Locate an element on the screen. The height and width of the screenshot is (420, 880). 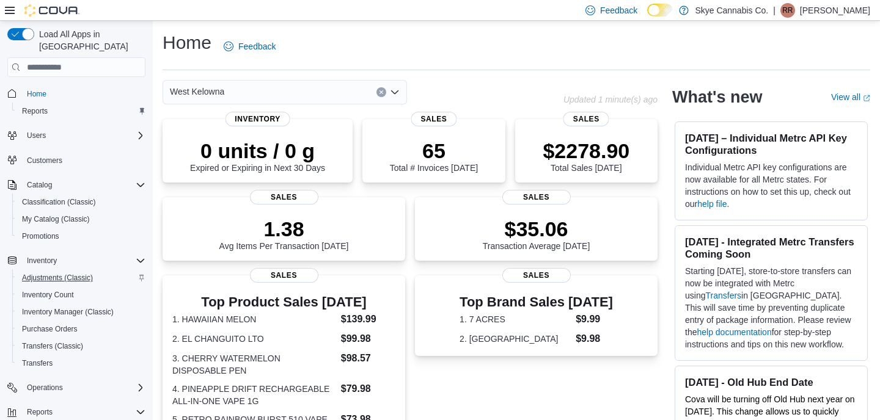
span: Promotions is located at coordinates (81, 236).